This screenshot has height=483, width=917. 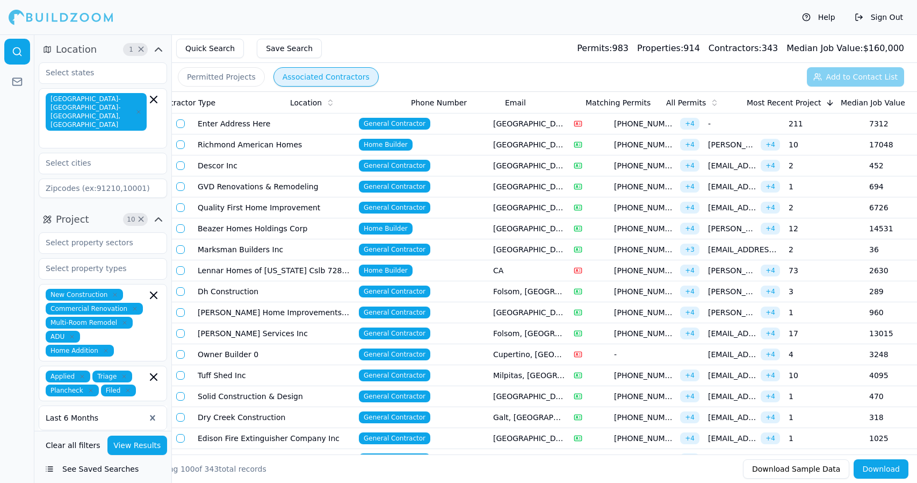 I want to click on td: Owner Builder 0, so click(x=274, y=354).